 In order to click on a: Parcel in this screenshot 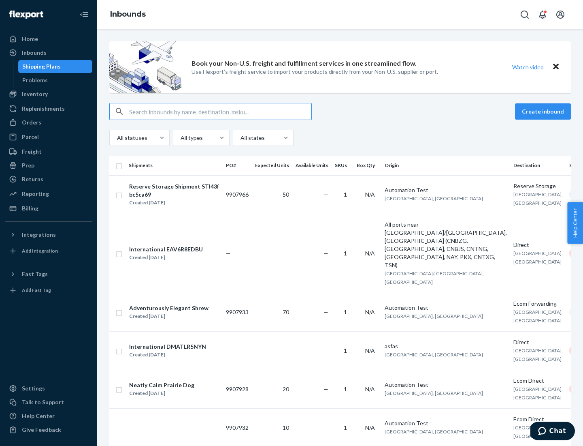, I will do `click(49, 137)`.